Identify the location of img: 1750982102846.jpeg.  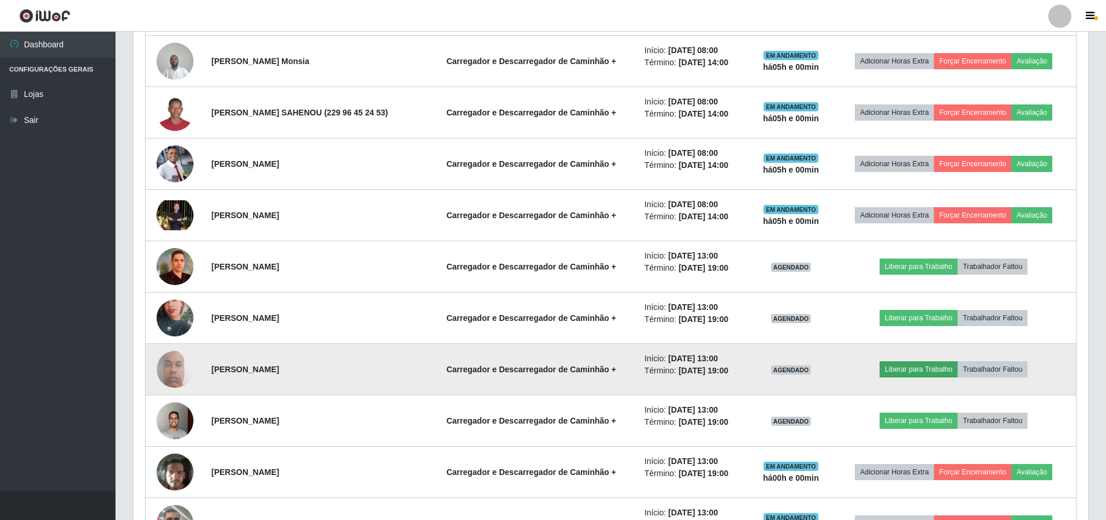
(175, 215).